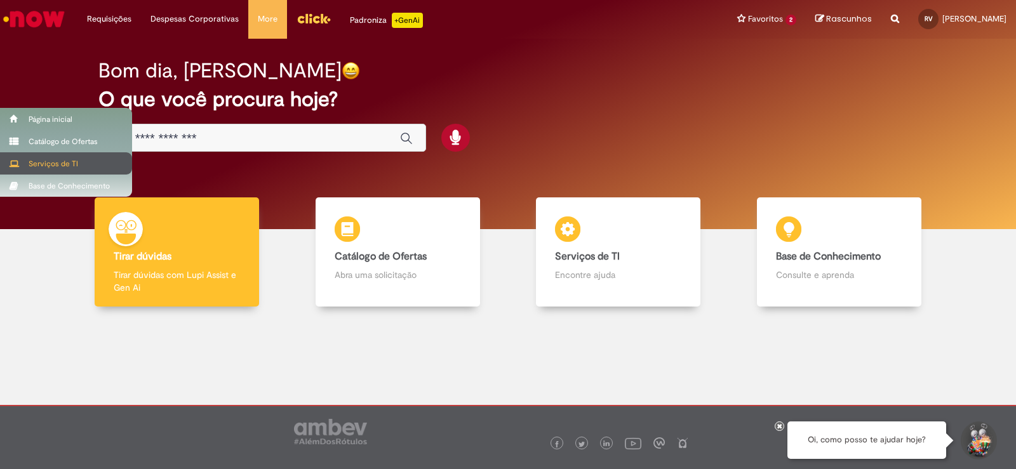  What do you see at coordinates (330, 432) in the screenshot?
I see `img: logo_footer_ambev_rotulo_gray.png` at bounding box center [330, 432].